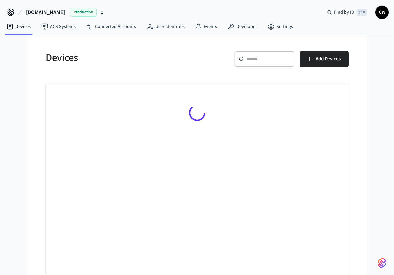 This screenshot has width=394, height=275. What do you see at coordinates (281, 27) in the screenshot?
I see `a: Settings` at bounding box center [281, 27].